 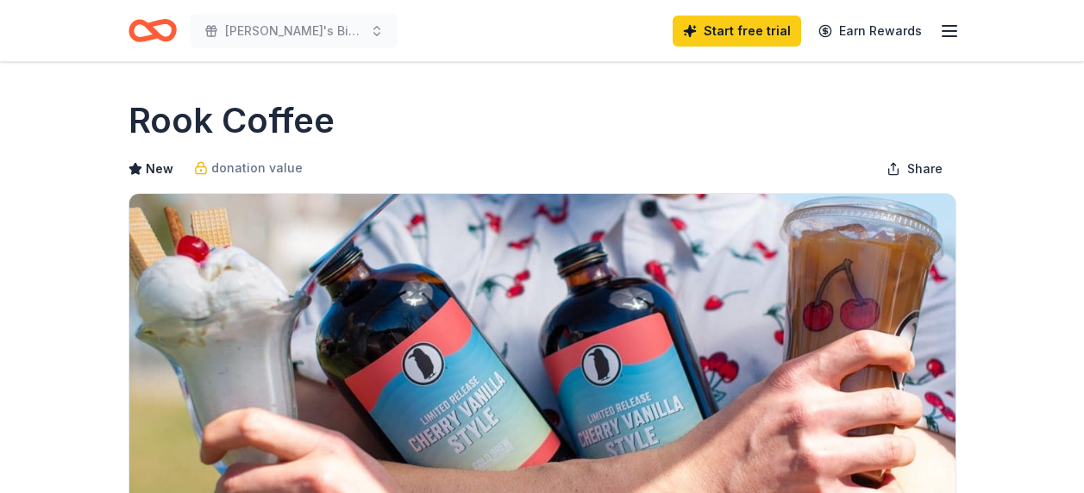 I want to click on span: donation value, so click(x=257, y=168).